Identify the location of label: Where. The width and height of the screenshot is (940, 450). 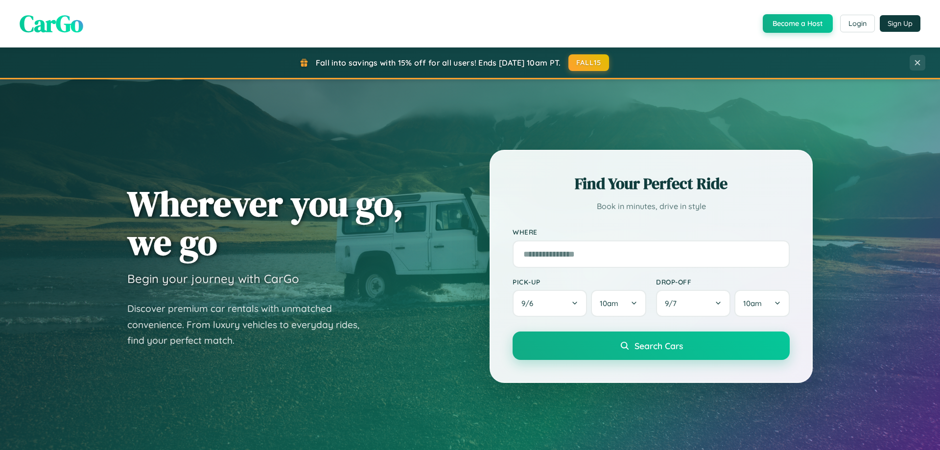
(651, 232).